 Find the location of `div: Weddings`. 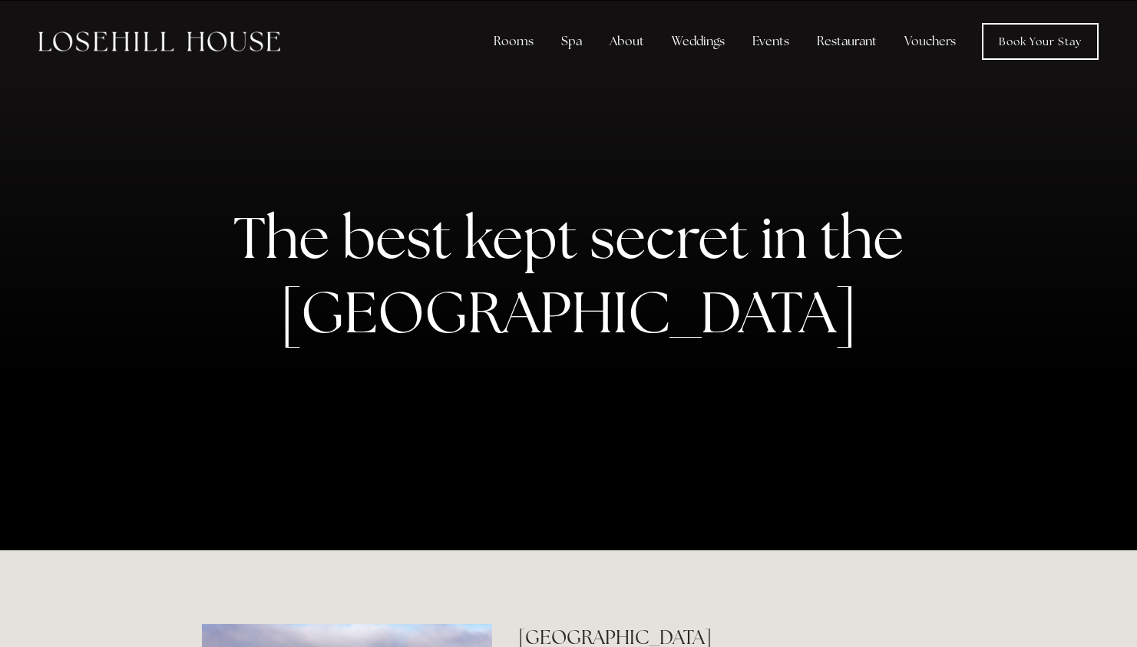

div: Weddings is located at coordinates (698, 41).